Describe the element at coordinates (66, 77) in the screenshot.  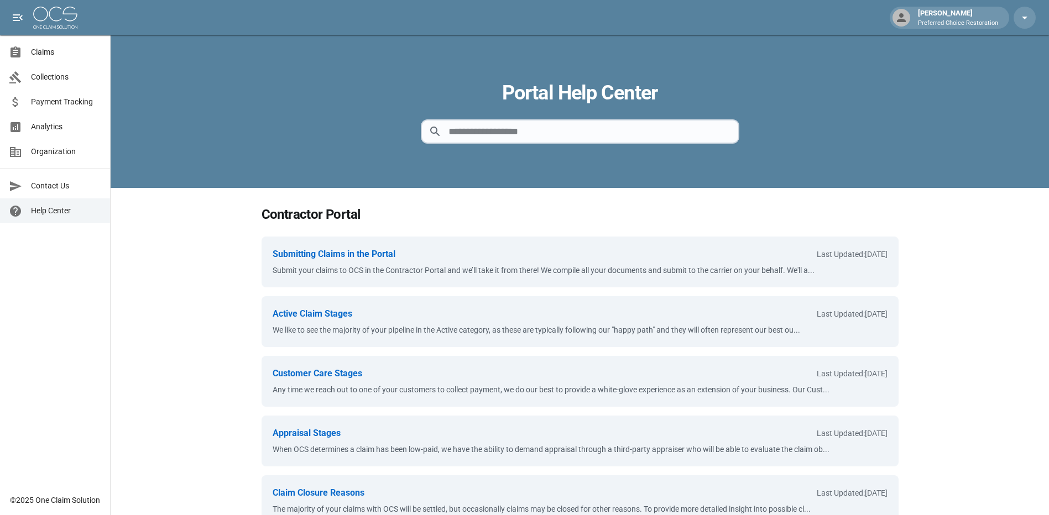
I see `span: Collections` at that location.